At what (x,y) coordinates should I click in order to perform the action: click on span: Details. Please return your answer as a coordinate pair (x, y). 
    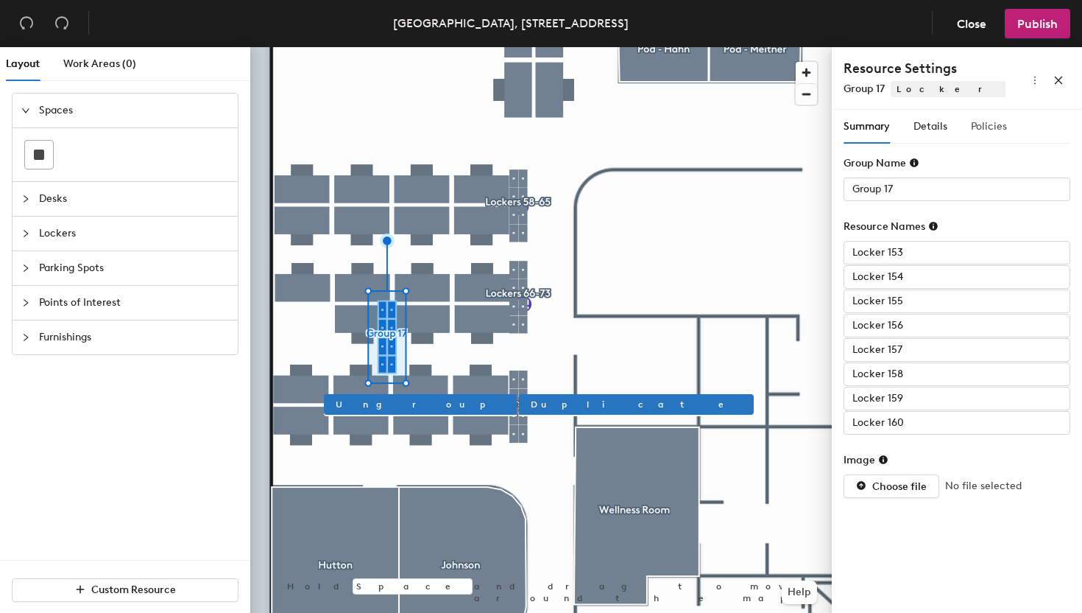
    Looking at the image, I should click on (931, 126).